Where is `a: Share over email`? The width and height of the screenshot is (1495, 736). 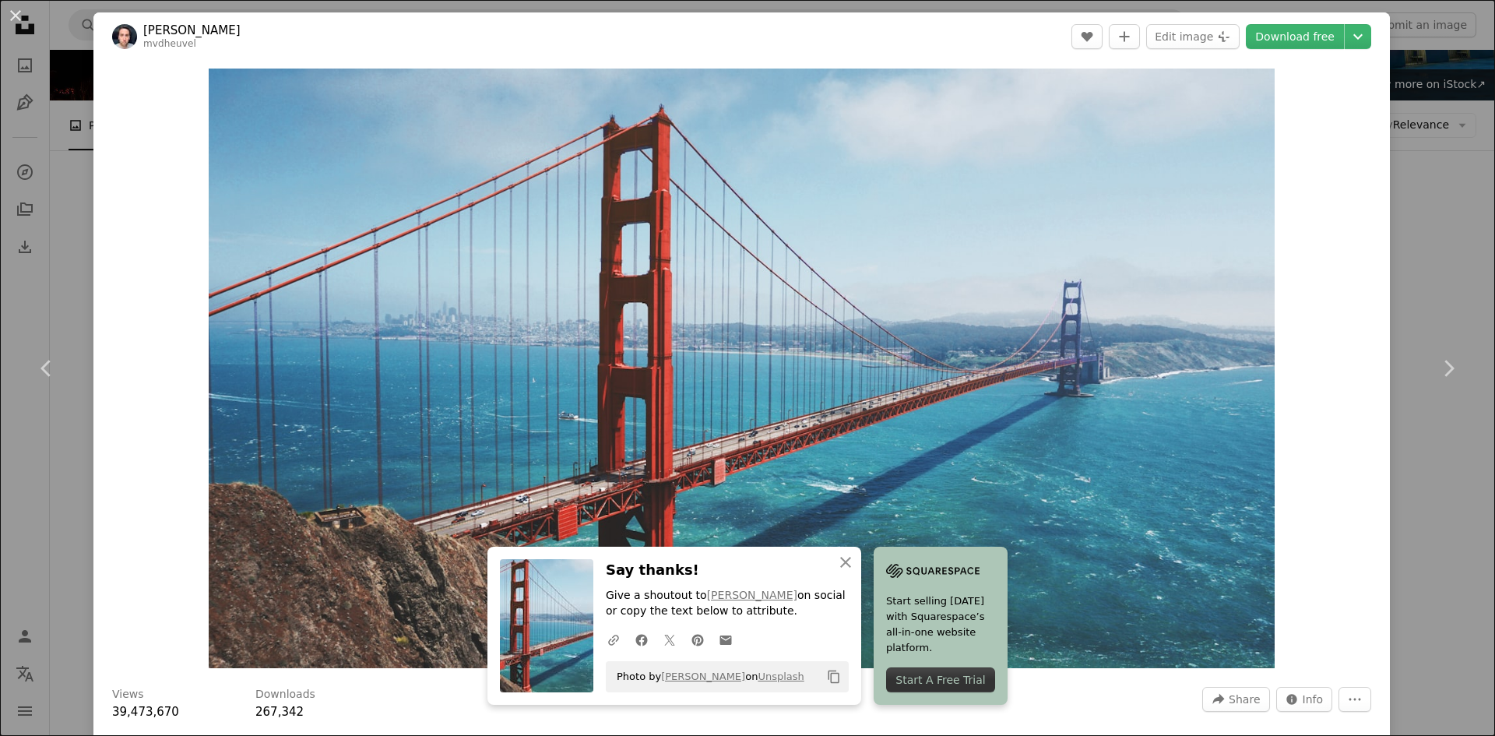 a: Share over email is located at coordinates (726, 639).